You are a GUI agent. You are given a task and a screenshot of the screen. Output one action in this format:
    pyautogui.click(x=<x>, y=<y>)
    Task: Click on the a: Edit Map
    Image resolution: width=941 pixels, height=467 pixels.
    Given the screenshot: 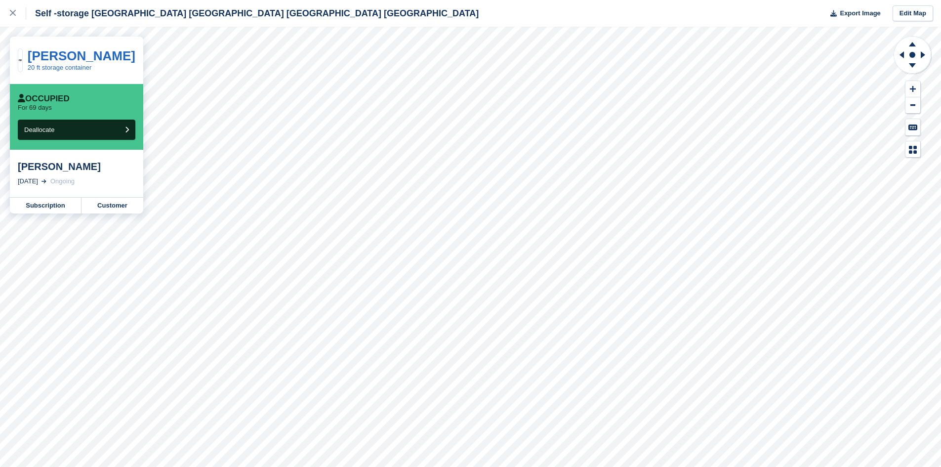 What is the action you would take?
    pyautogui.click(x=913, y=13)
    